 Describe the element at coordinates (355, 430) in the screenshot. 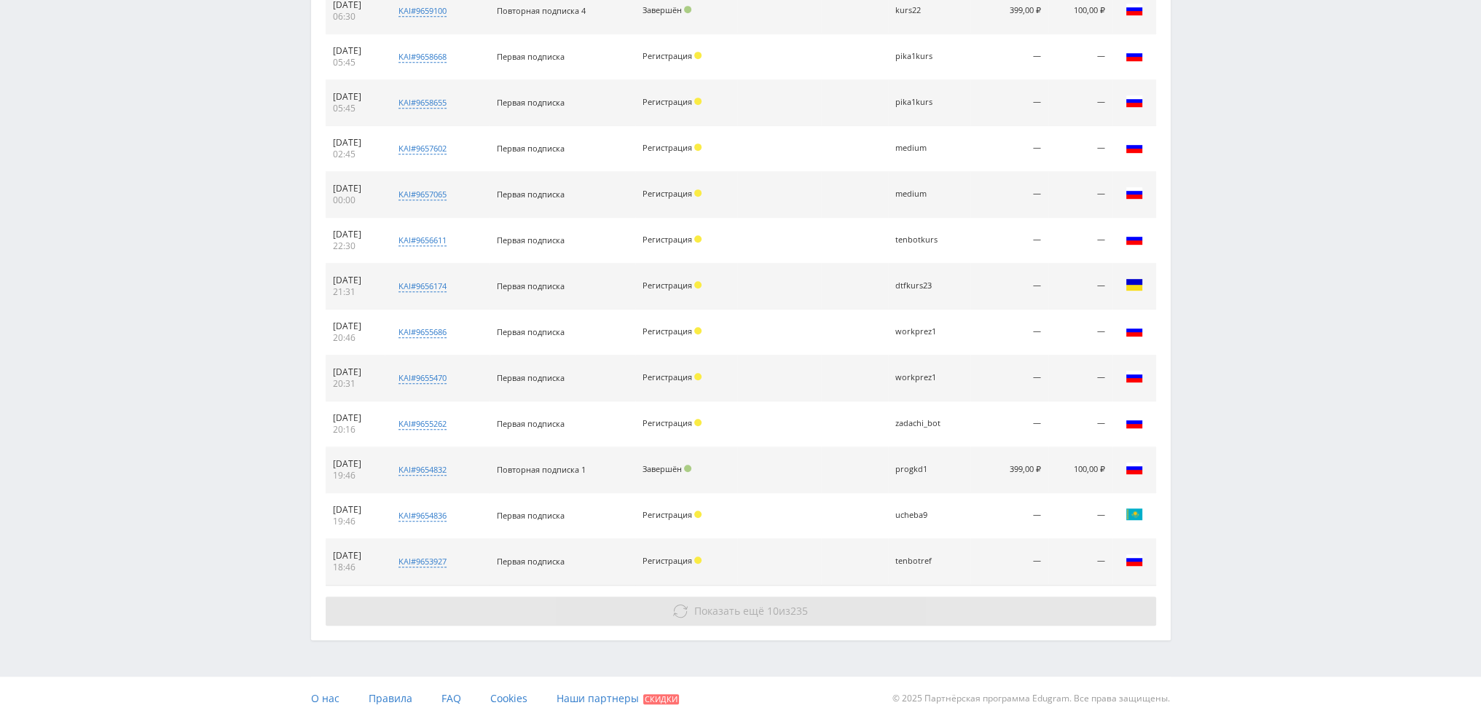

I see `div: 20:16` at that location.